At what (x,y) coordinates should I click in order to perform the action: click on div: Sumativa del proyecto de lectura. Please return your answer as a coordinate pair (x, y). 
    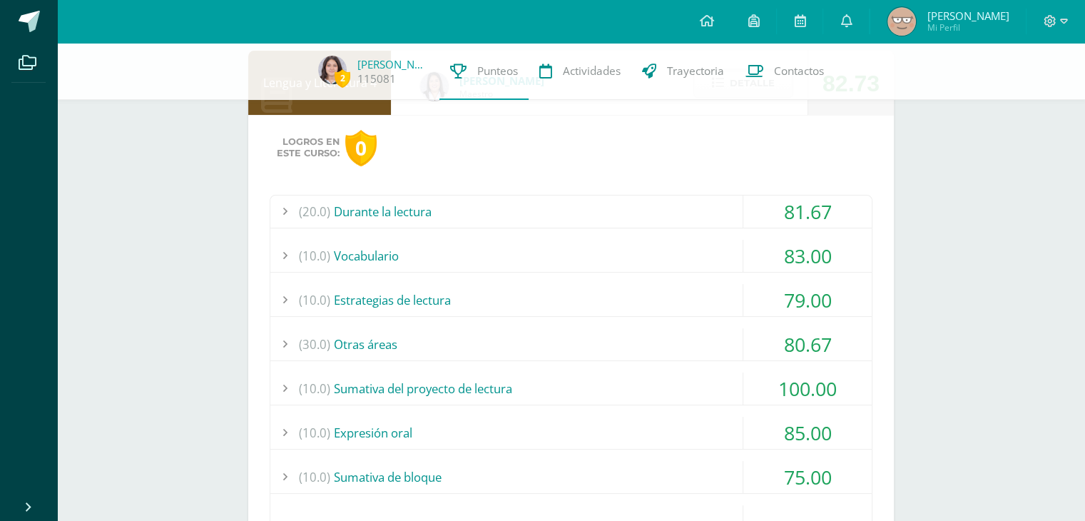
    Looking at the image, I should click on (571, 388).